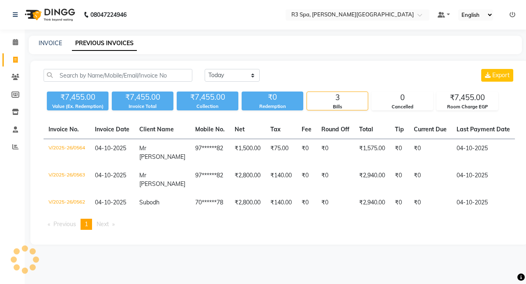 The width and height of the screenshot is (526, 284). I want to click on span: Tip, so click(399, 129).